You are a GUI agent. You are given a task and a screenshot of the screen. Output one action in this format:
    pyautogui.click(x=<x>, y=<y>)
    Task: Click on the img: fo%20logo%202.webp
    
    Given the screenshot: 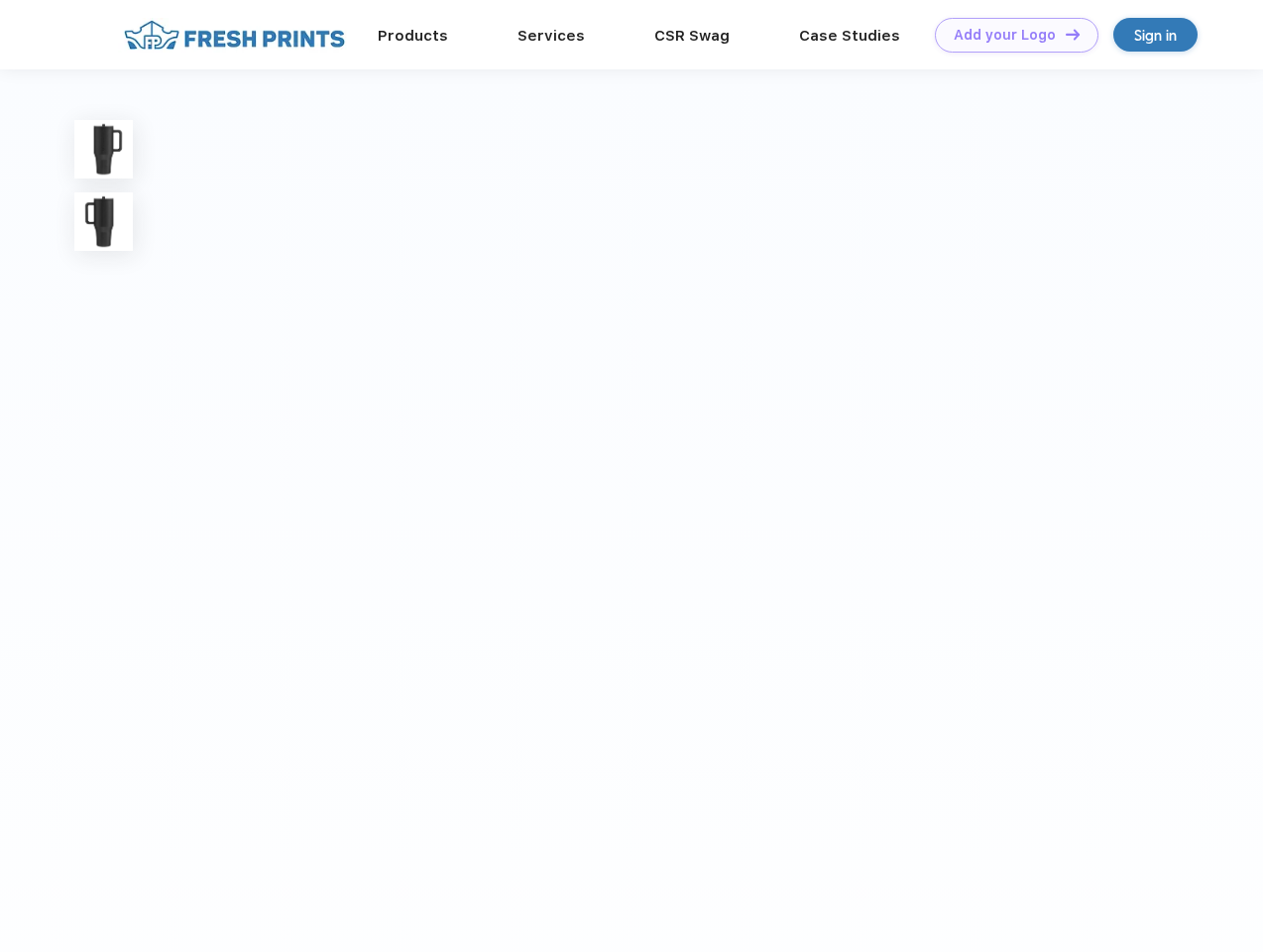 What is the action you would take?
    pyautogui.click(x=234, y=35)
    